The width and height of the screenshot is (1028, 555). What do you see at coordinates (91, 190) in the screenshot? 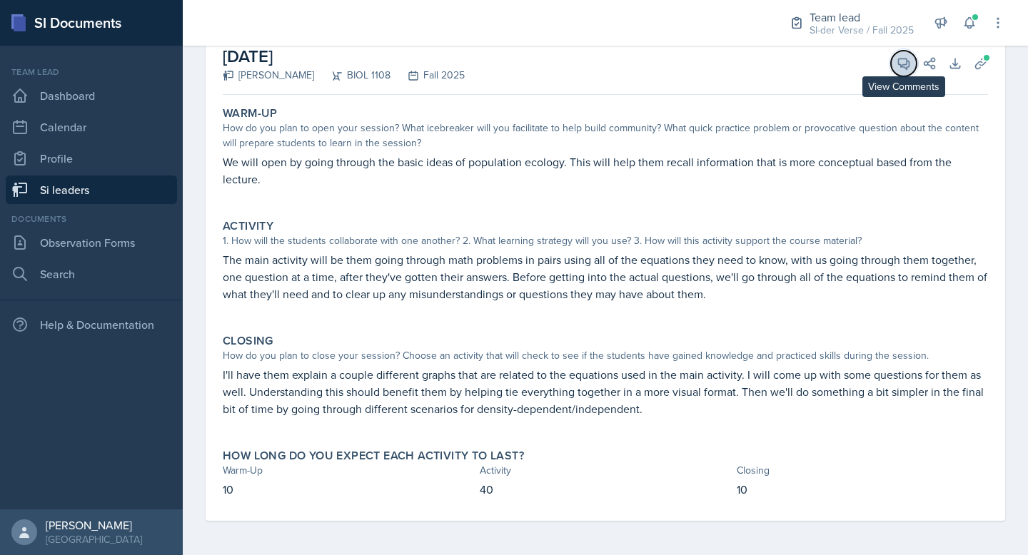
I see `a: Si leaders` at bounding box center [91, 190].